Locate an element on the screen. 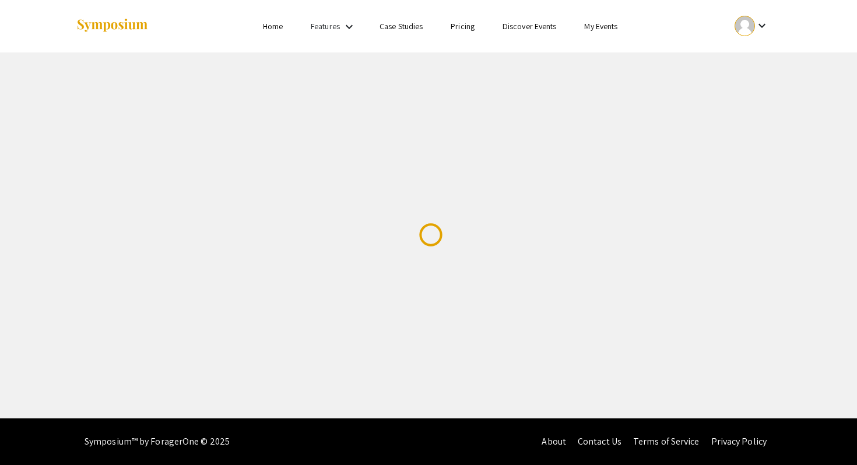 The width and height of the screenshot is (857, 465). mat-icon: Expand Features list is located at coordinates (349, 27).